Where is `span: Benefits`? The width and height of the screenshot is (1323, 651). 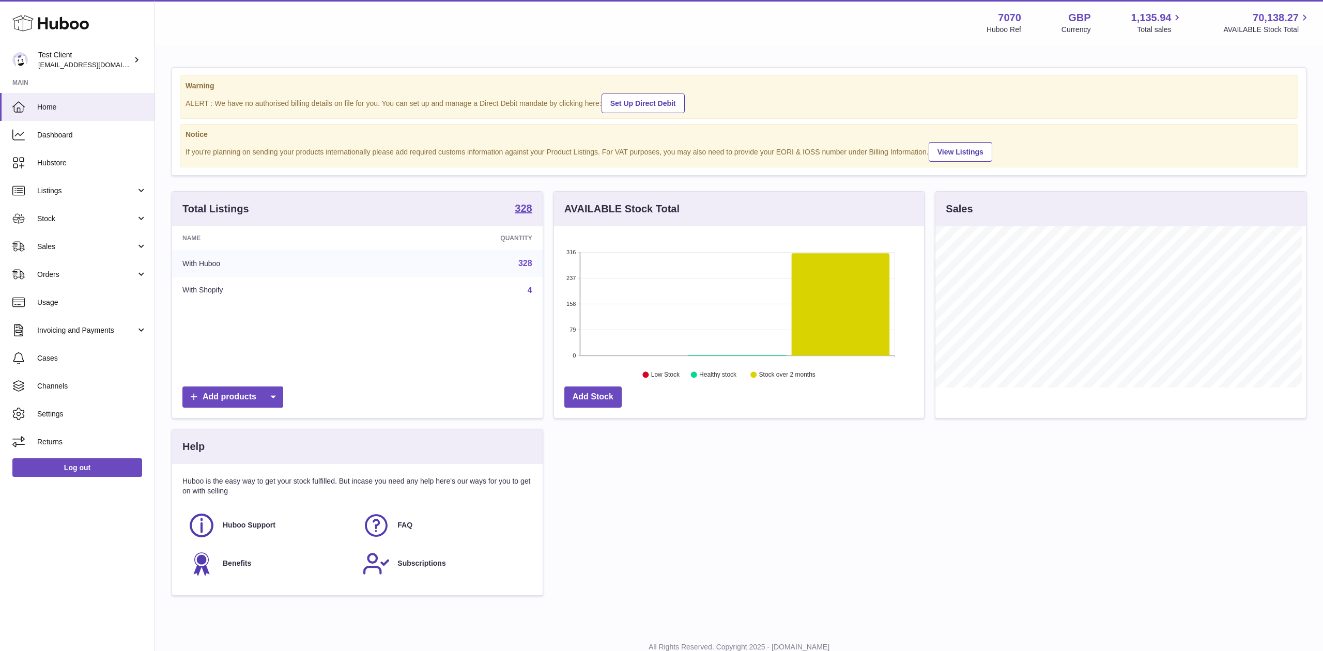 span: Benefits is located at coordinates (237, 563).